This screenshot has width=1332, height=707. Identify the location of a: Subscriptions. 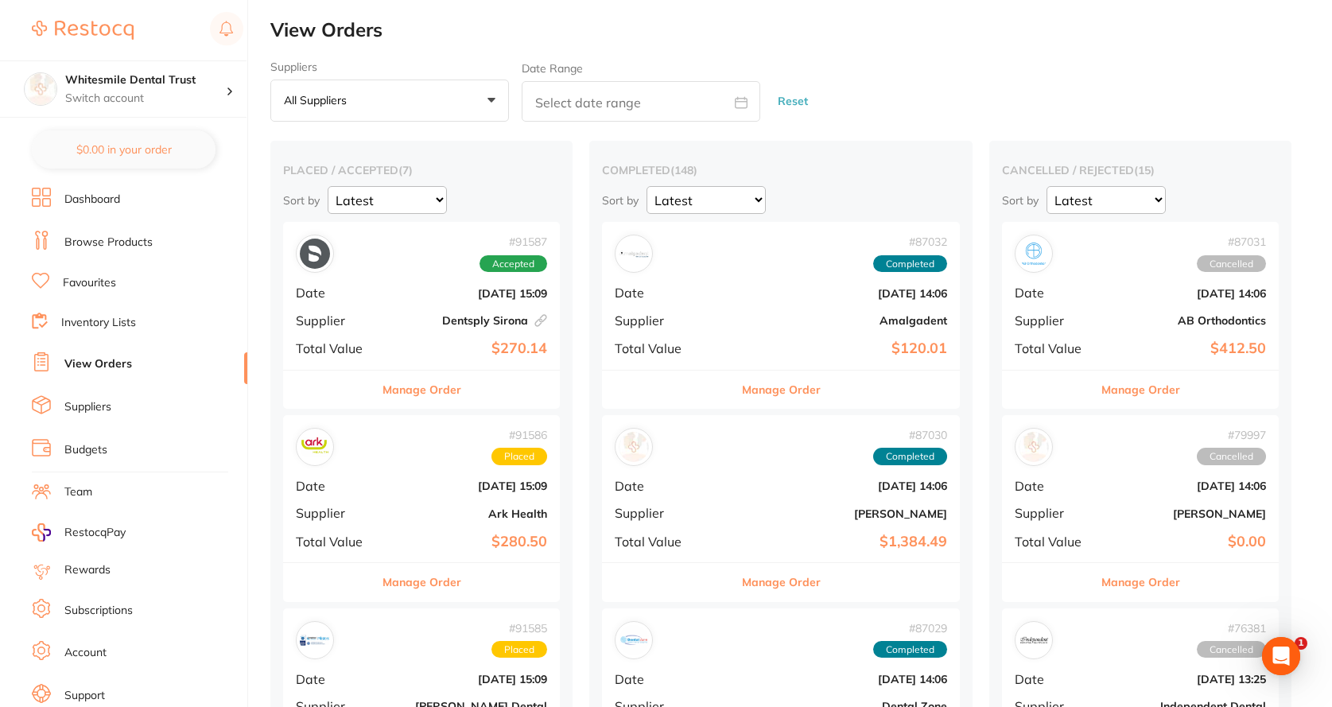
(99, 611).